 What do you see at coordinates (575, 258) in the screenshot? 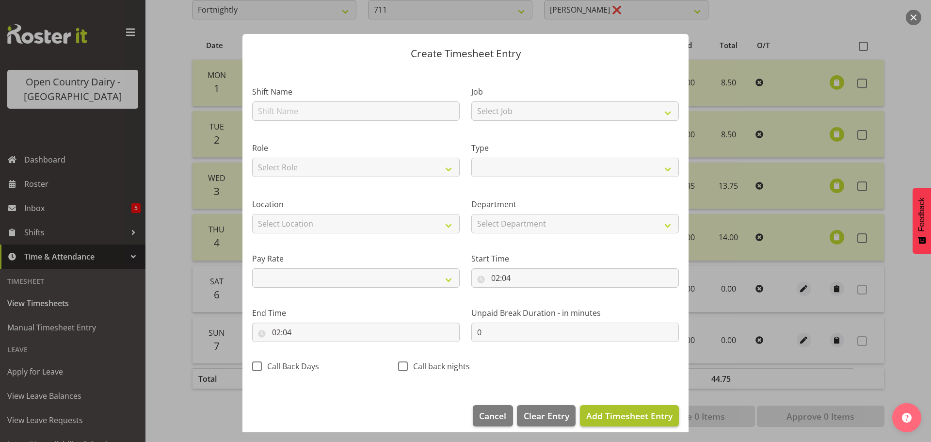
I see `label: Start Time` at bounding box center [575, 258].